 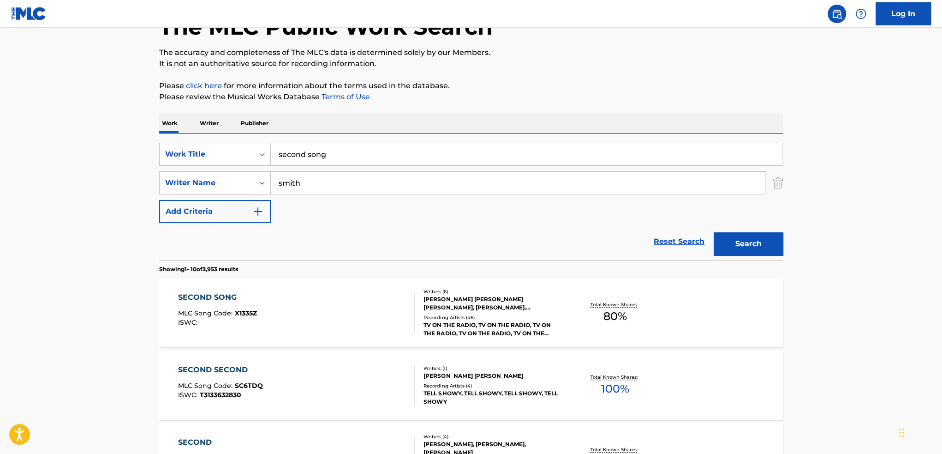 What do you see at coordinates (170, 123) in the screenshot?
I see `p: Work` at bounding box center [170, 123].